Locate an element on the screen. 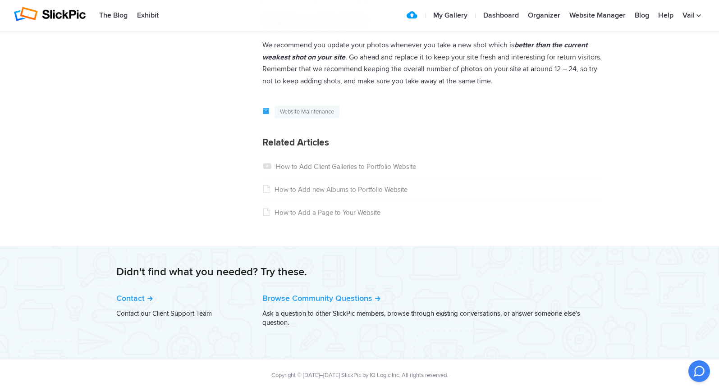 Image resolution: width=719 pixels, height=391 pixels. em: better than the current weakest shot on your site is located at coordinates (425, 51).